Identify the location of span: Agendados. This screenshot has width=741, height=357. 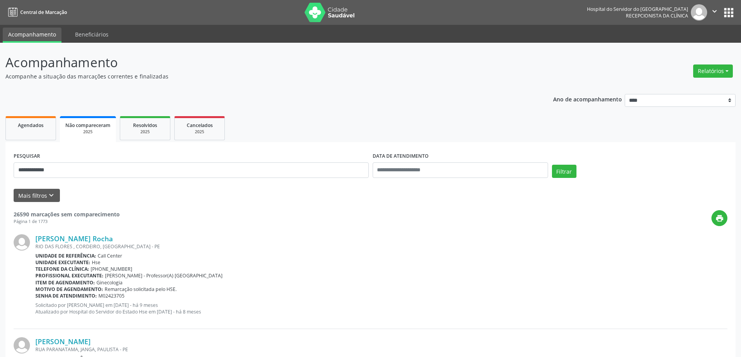
(31, 125).